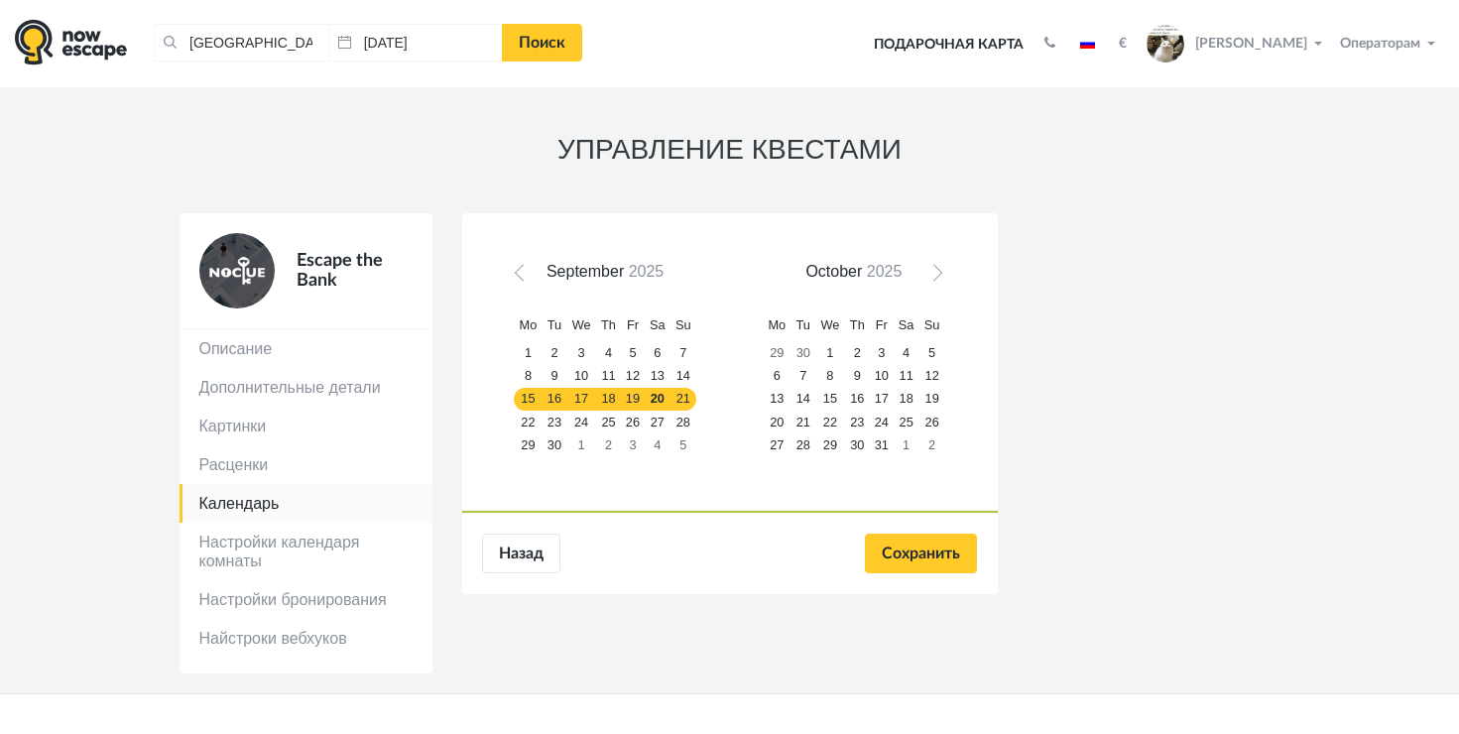 The image size is (1459, 734). What do you see at coordinates (541, 43) in the screenshot?
I see `a: Поиск` at bounding box center [541, 43].